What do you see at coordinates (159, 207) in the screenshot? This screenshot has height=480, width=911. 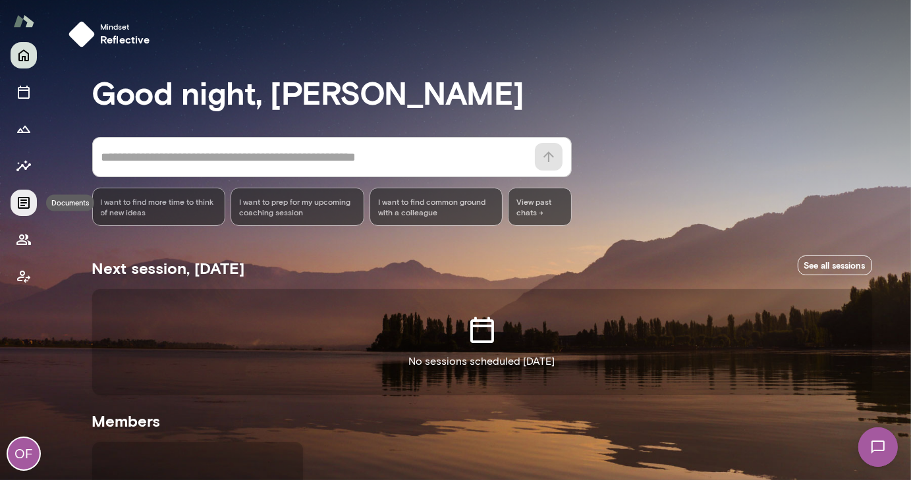 I see `div: I want to find more time to think of new ideas` at bounding box center [159, 207].